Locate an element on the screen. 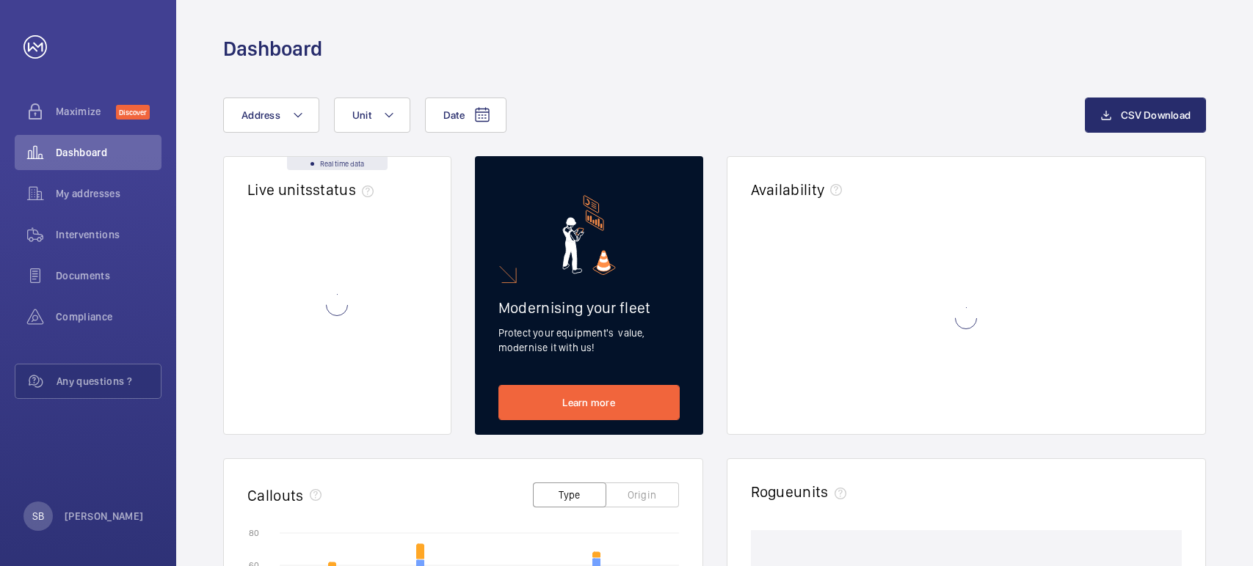 The width and height of the screenshot is (1253, 566). h1: Dashboard is located at coordinates (272, 48).